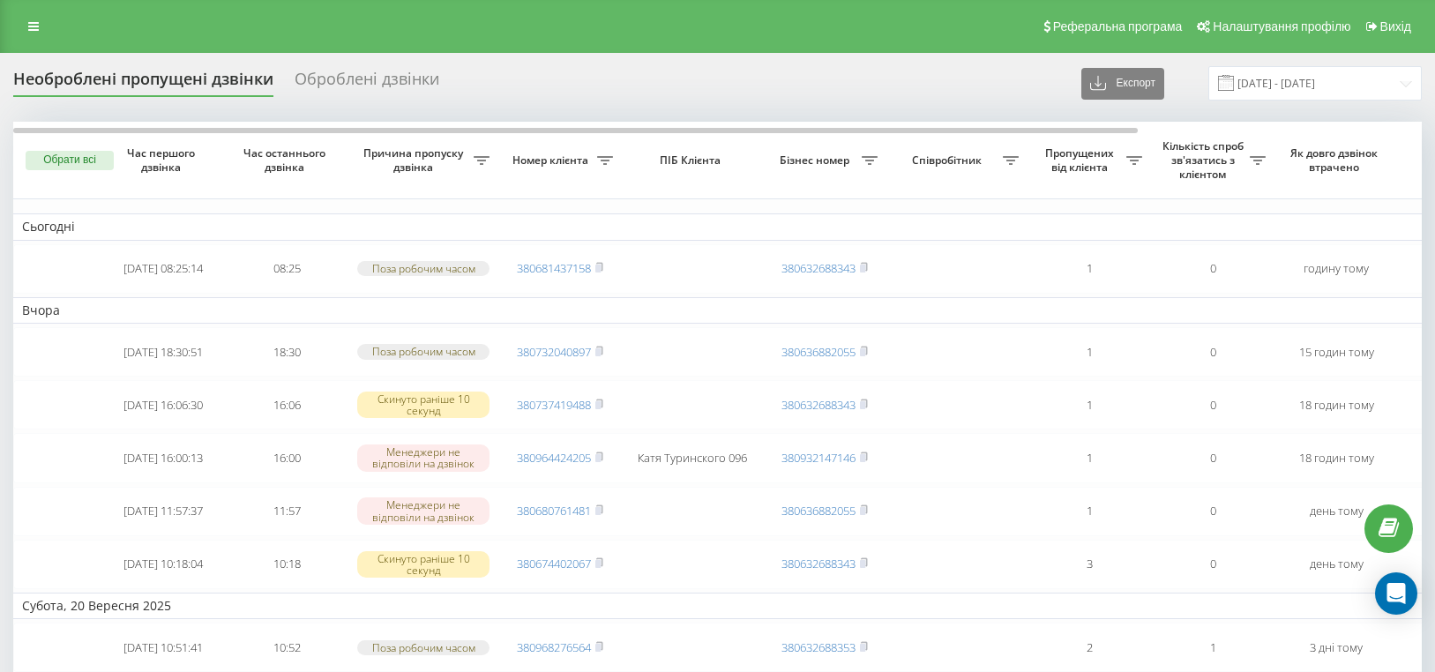 The image size is (1435, 672). I want to click on a: 380737419488, so click(554, 405).